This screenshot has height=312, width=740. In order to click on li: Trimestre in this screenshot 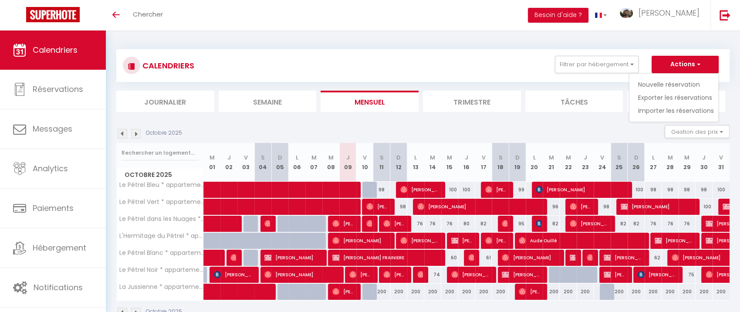, I will do `click(471, 101)`.